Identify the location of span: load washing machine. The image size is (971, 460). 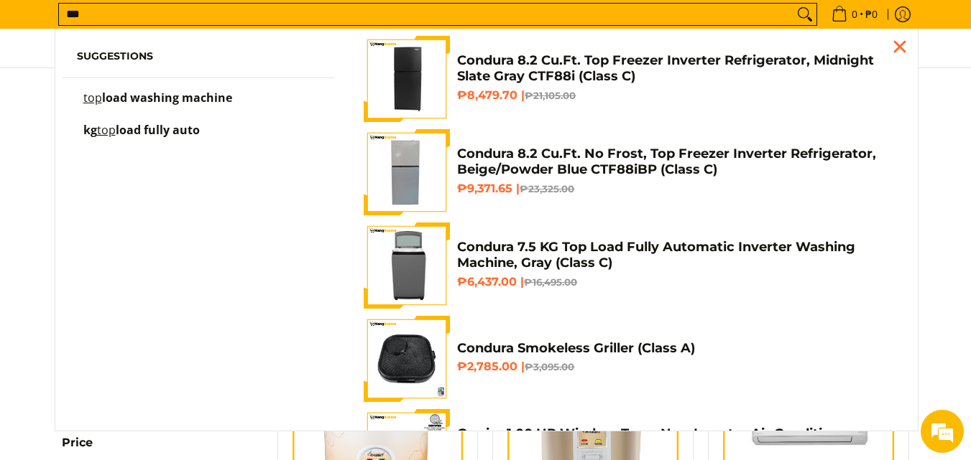
(167, 98).